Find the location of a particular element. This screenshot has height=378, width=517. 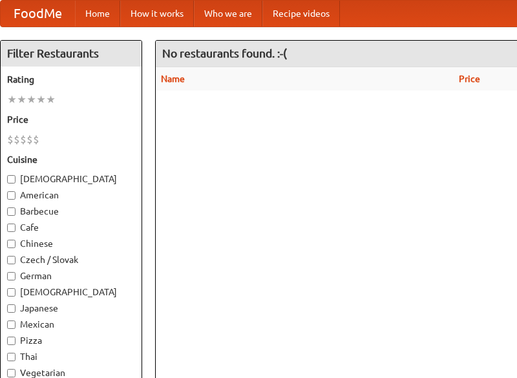

input: Pizza is located at coordinates (11, 340).